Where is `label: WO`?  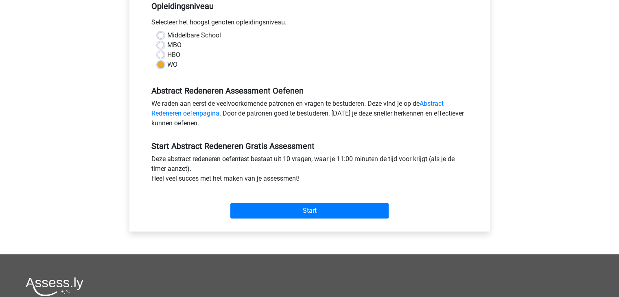 label: WO is located at coordinates (172, 65).